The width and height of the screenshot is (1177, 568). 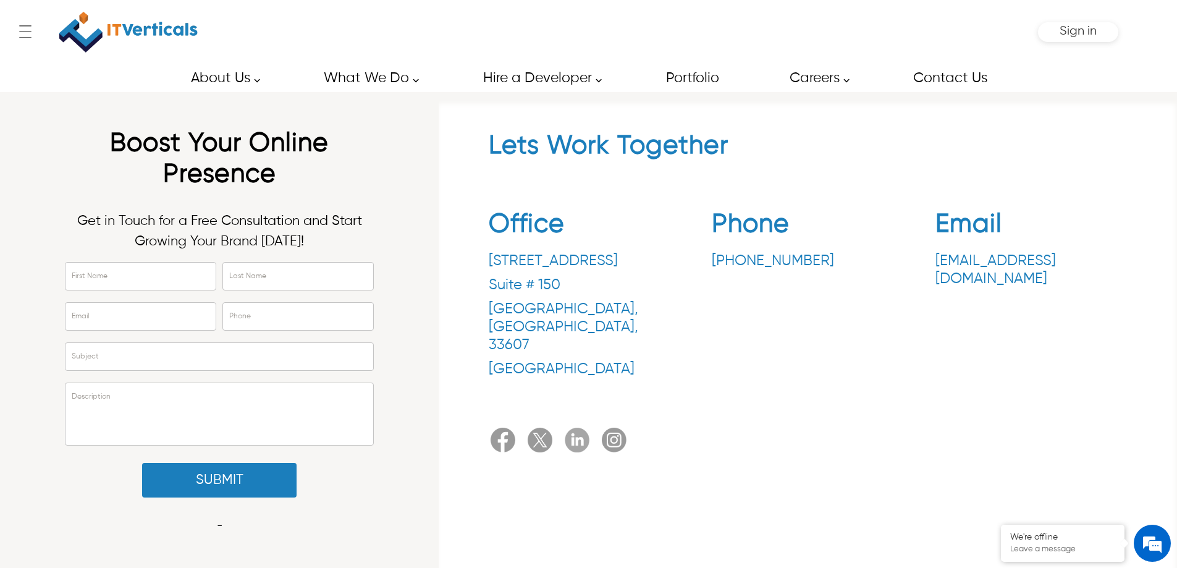 What do you see at coordinates (614, 440) in the screenshot?
I see `img: It Verticals Instagram` at bounding box center [614, 440].